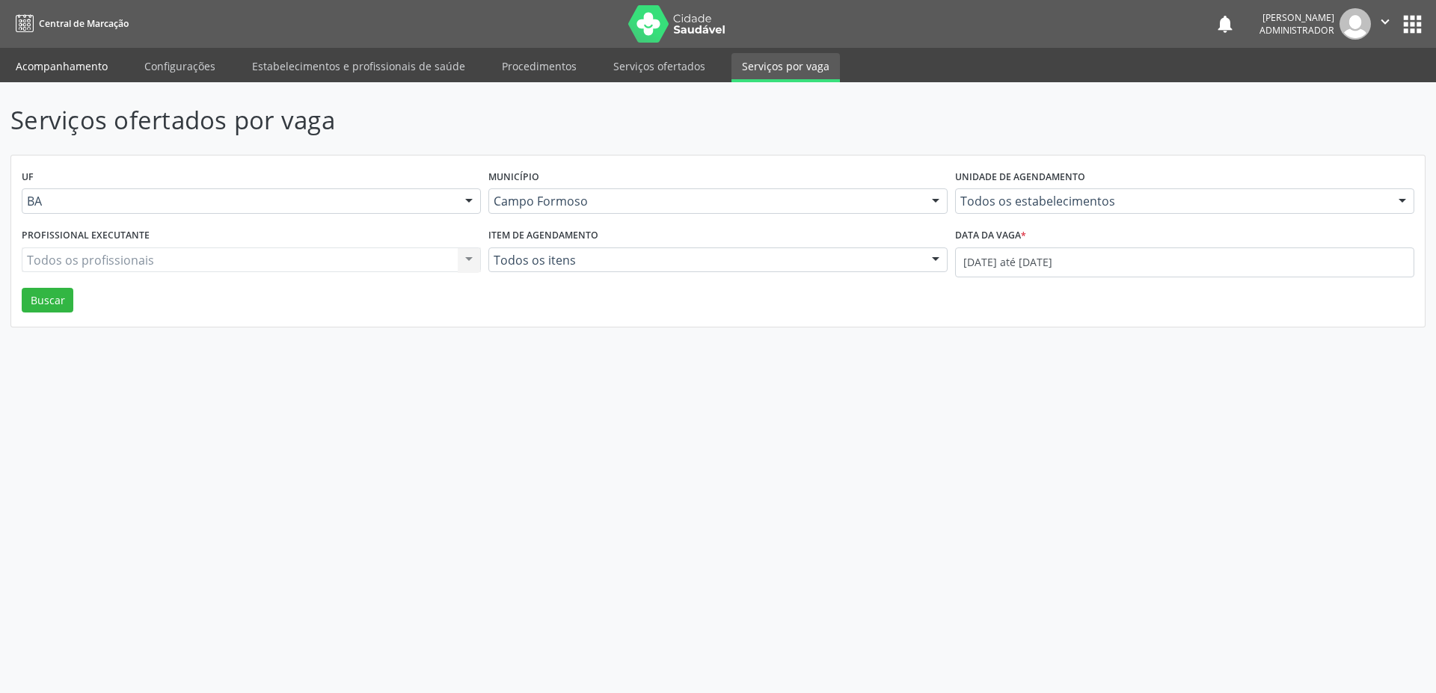  What do you see at coordinates (1355, 24) in the screenshot?
I see `img: img` at bounding box center [1355, 24].